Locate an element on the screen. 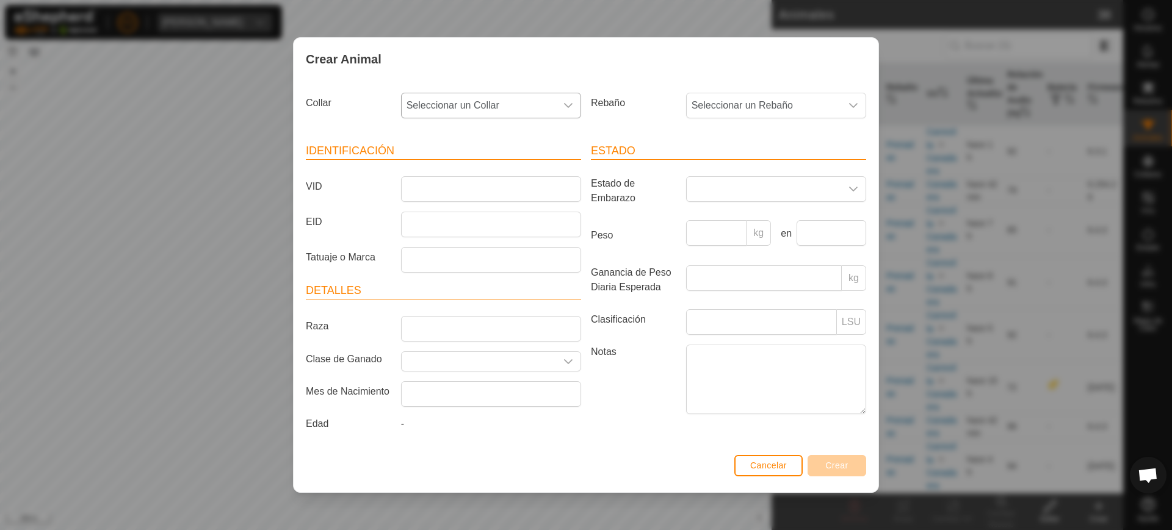 The image size is (1172, 530). label: Mes de Nacimiento is located at coordinates (348, 392).